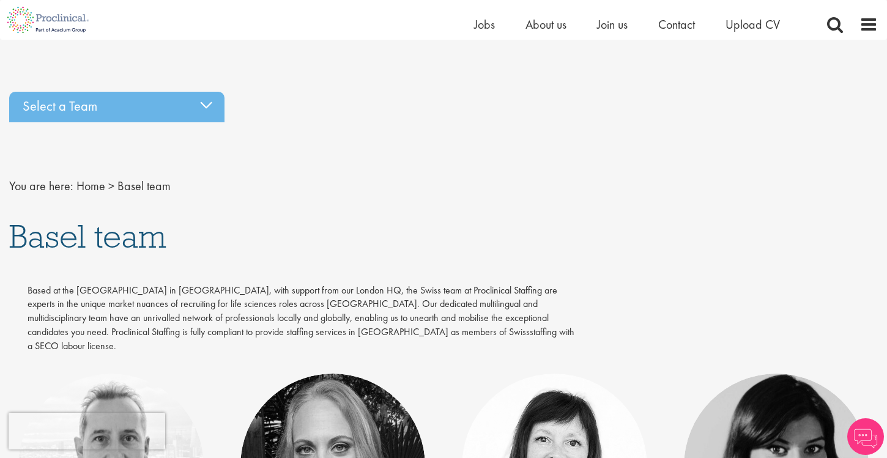  Describe the element at coordinates (612, 24) in the screenshot. I see `span: Join us` at that location.